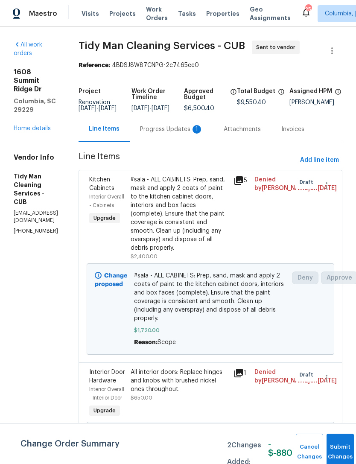 The width and height of the screenshot is (356, 464). What do you see at coordinates (180, 381) in the screenshot?
I see `div: All interior doors: Replace hinges and knobs with brushed nickel ones throughout.` at bounding box center [180, 381].